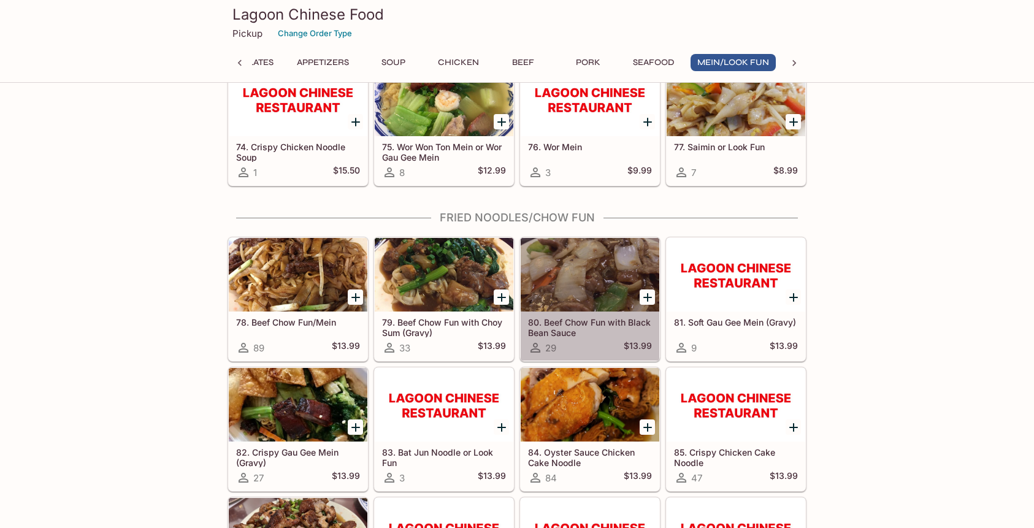  What do you see at coordinates (793, 427) in the screenshot?
I see `button: Add 85. Crispy Chicken Cake Noodle` at bounding box center [793, 427].